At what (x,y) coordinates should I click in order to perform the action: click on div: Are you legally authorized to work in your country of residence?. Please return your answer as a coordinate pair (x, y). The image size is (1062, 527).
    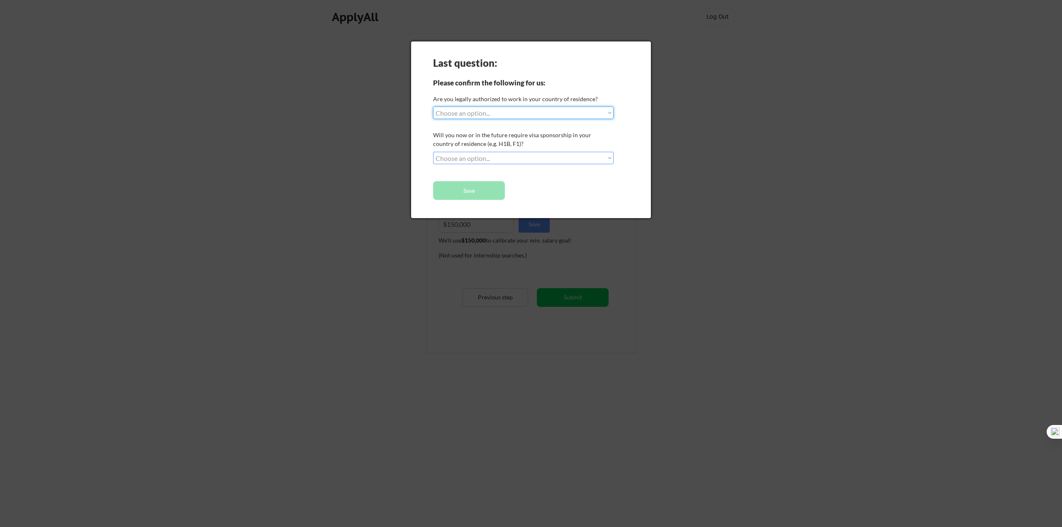
    Looking at the image, I should click on (522, 99).